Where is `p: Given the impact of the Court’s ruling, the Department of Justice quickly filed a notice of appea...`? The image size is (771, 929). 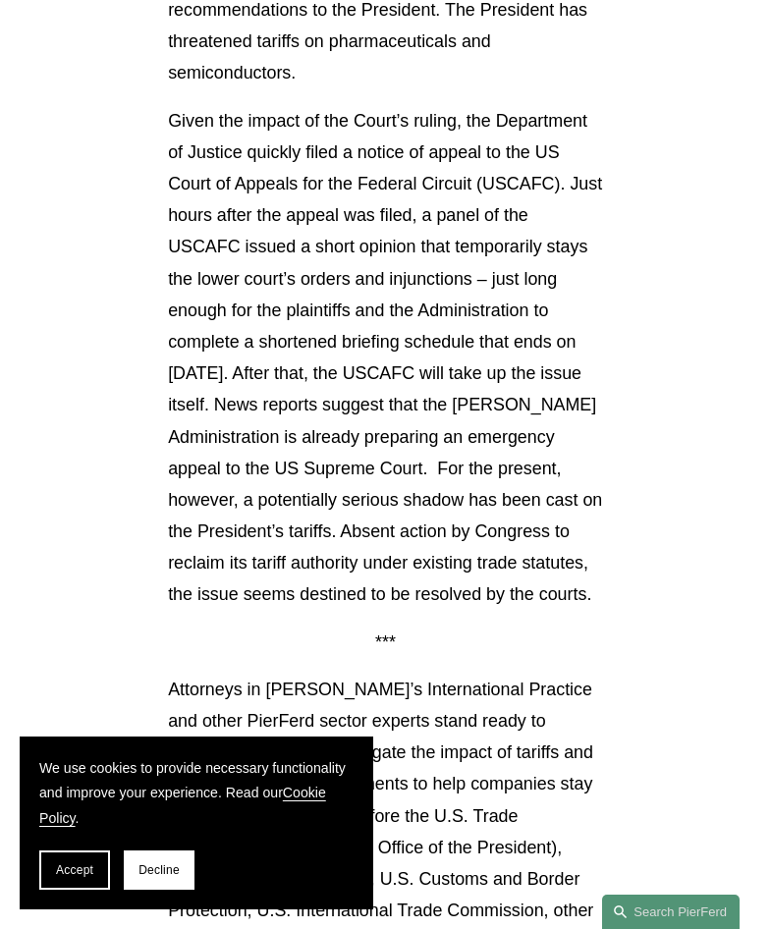
p: Given the impact of the Court’s ruling, the Department of Justice quickly filed a notice of appea... is located at coordinates (385, 357).